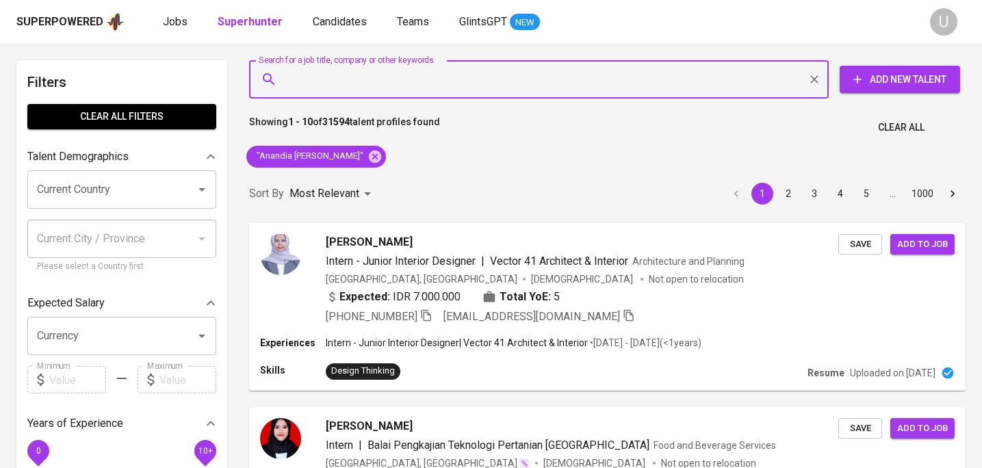  What do you see at coordinates (75, 423) in the screenshot?
I see `p: Years of Experience` at bounding box center [75, 423].